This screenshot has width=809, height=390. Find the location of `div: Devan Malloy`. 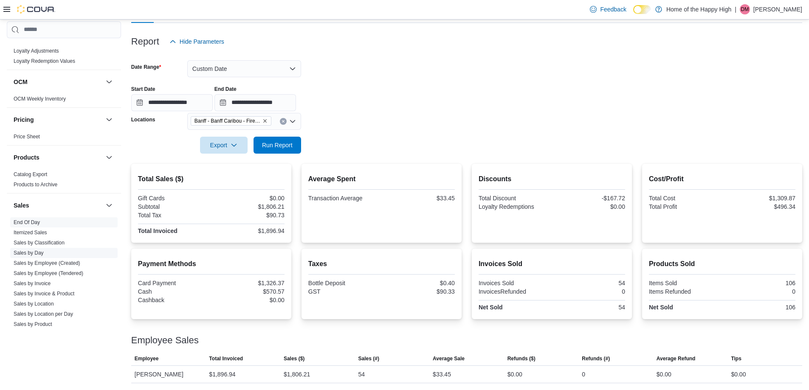

div: Devan Malloy is located at coordinates (745, 9).